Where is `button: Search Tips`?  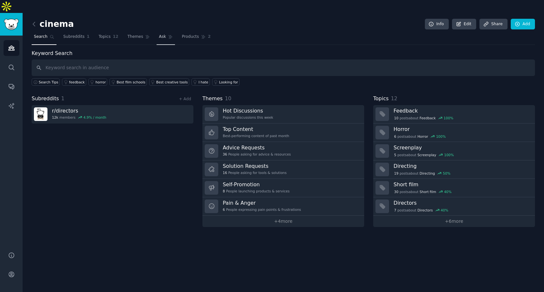
button: Search Tips is located at coordinates (46, 82).